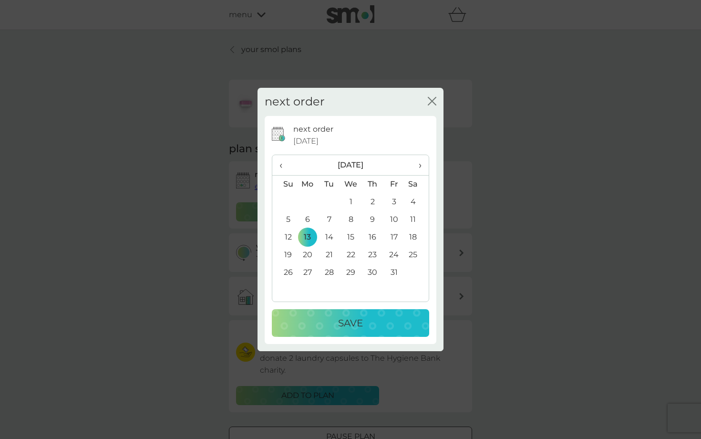 This screenshot has height=439, width=701. Describe the element at coordinates (329, 237) in the screenshot. I see `td: 14` at that location.